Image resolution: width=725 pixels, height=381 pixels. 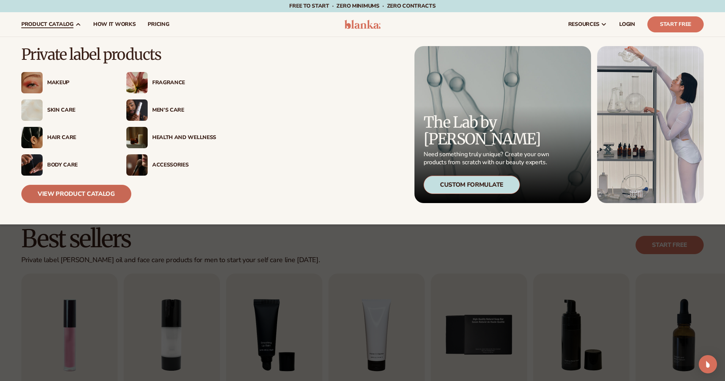 I want to click on a: Male hand applying moisturizer. Body Care, so click(x=66, y=165).